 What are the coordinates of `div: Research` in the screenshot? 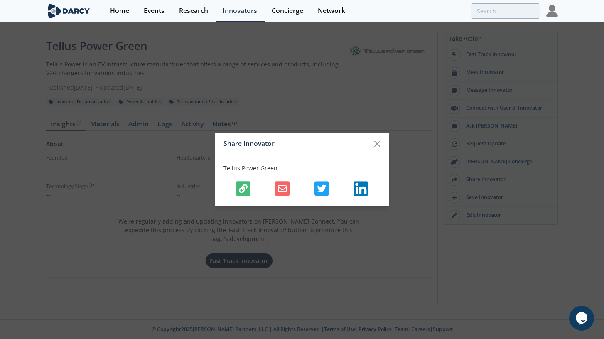 It's located at (194, 11).